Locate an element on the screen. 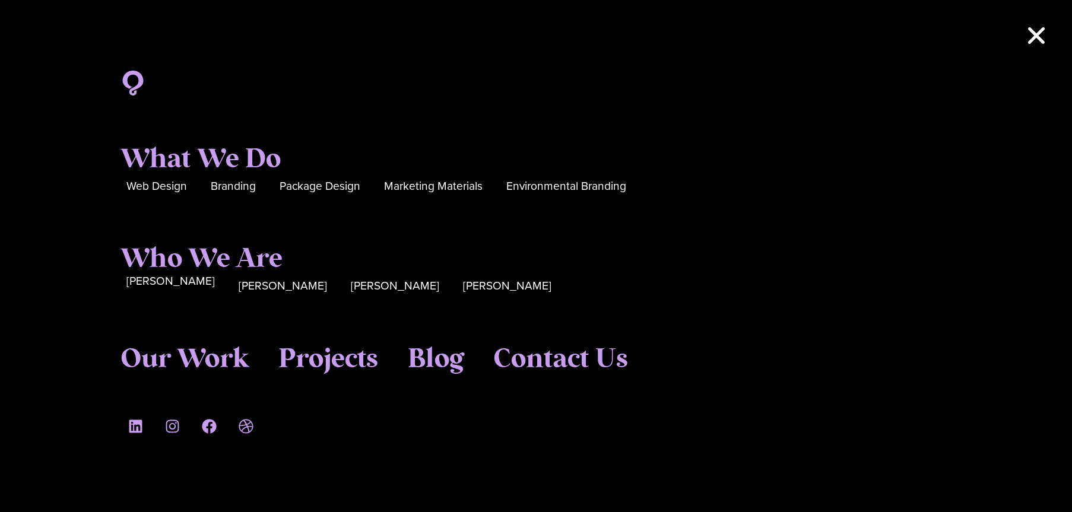  span: Web Design is located at coordinates (157, 186).